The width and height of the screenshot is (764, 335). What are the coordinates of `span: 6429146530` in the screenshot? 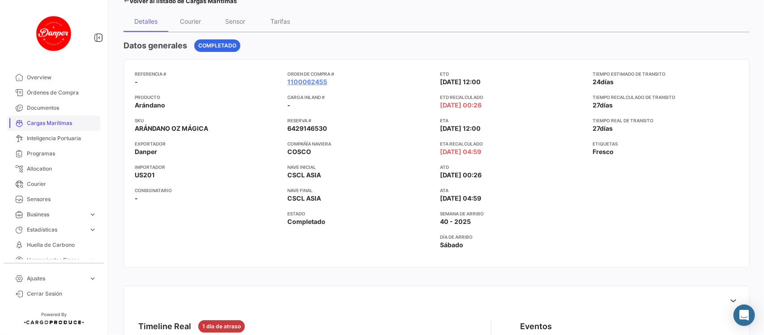 It's located at (307, 128).